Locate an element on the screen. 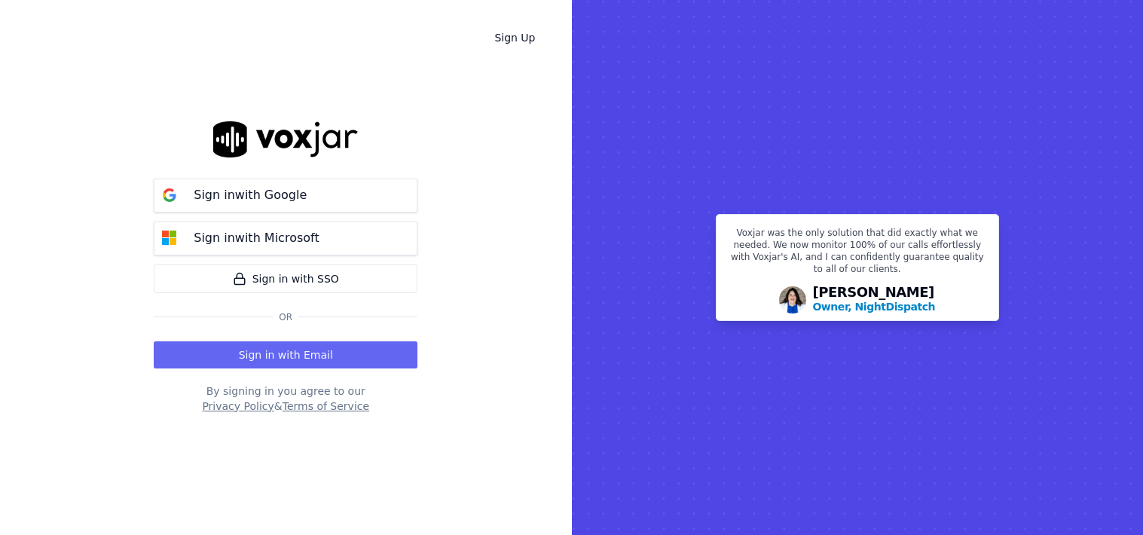  a: Sign in with SSO is located at coordinates (286, 279).